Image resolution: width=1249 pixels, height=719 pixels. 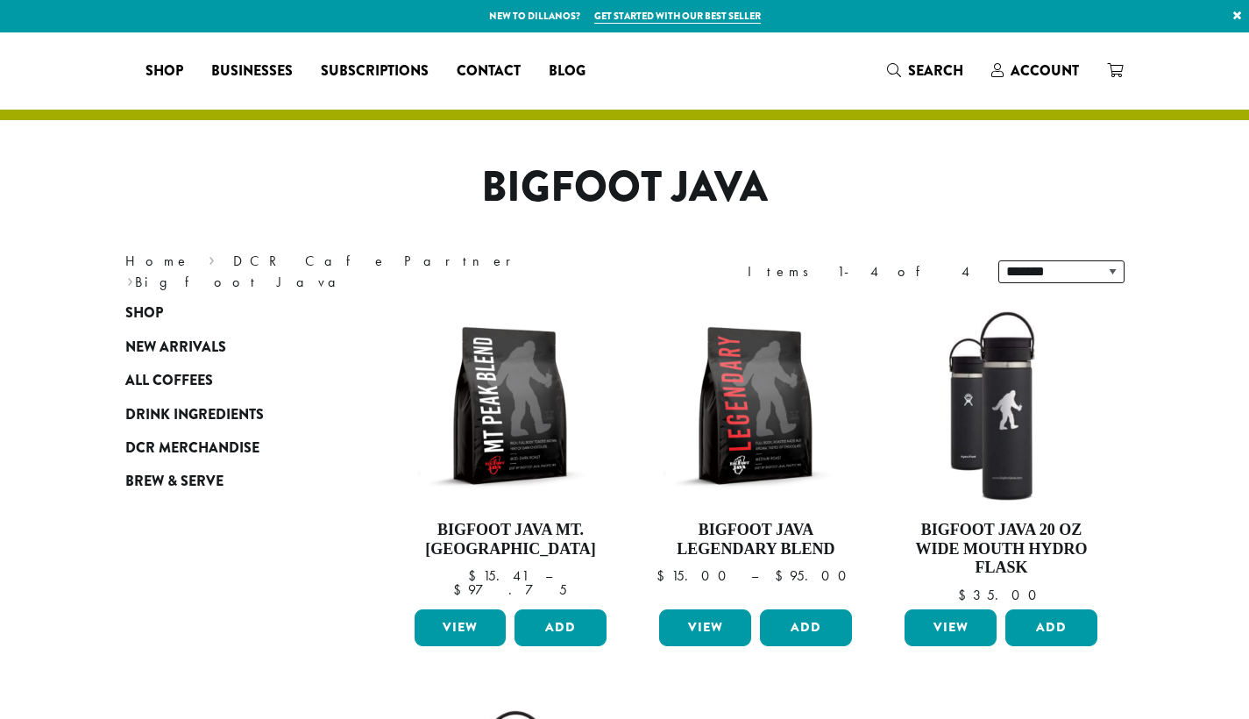 I want to click on span: Businesses, so click(x=251, y=71).